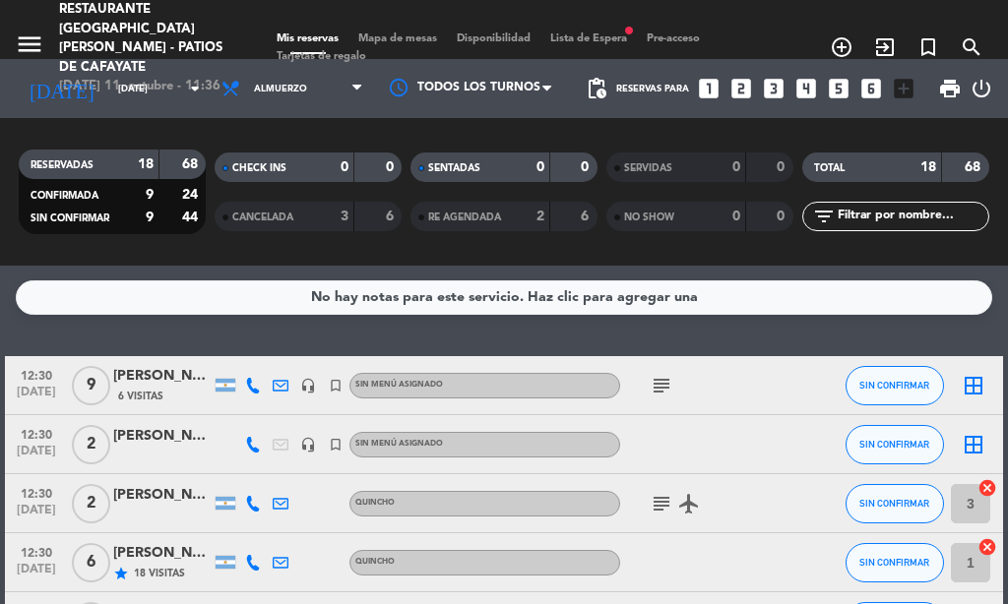 This screenshot has height=604, width=1008. Describe the element at coordinates (653, 89) in the screenshot. I see `span: Reservas para` at that location.